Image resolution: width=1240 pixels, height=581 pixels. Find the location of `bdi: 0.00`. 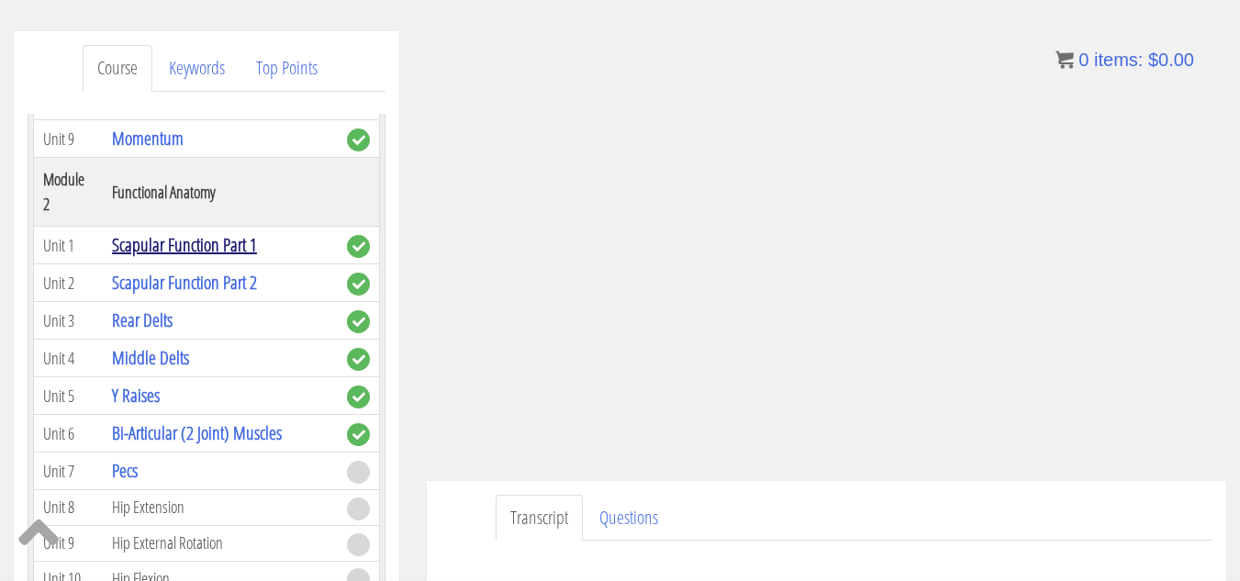

bdi: 0.00 is located at coordinates (1172, 60).